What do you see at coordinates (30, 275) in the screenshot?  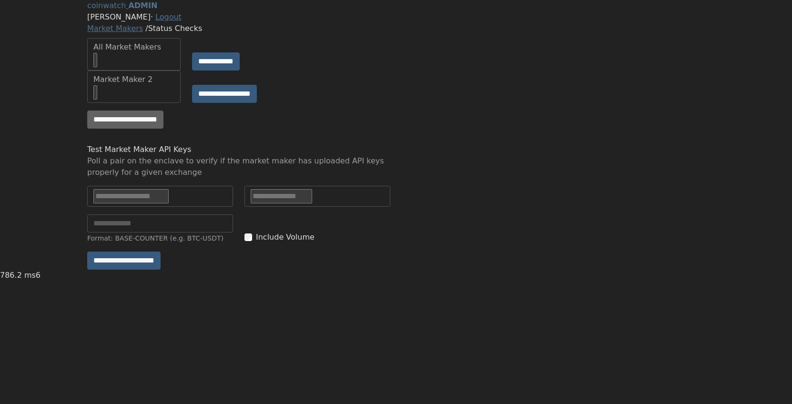 I see `span: ms` at bounding box center [30, 275].